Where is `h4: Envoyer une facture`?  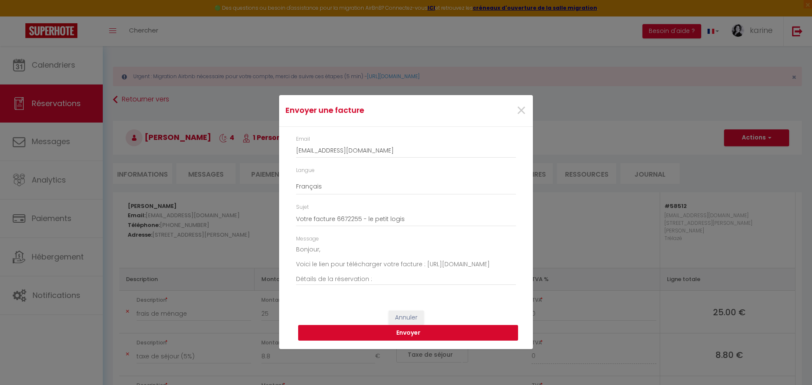
h4: Envoyer une facture is located at coordinates (364, 110).